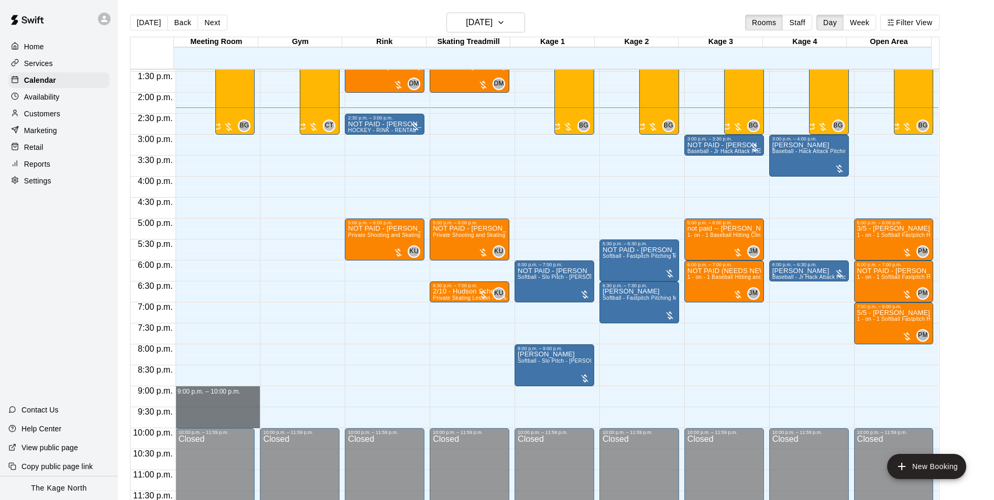 The image size is (994, 500). What do you see at coordinates (805, 42) in the screenshot?
I see `div: Kage 4` at bounding box center [805, 42].